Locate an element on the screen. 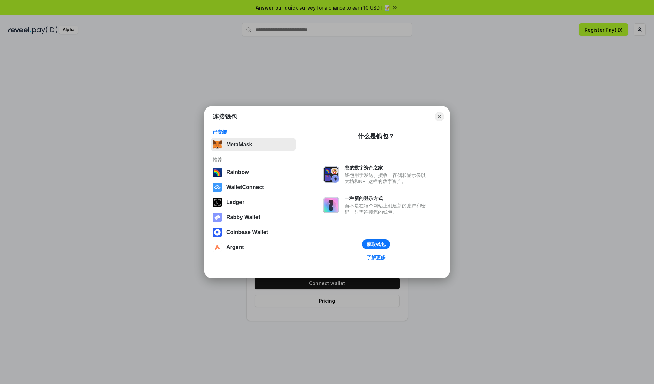 The height and width of the screenshot is (384, 654). h1: 连接钱包 is located at coordinates (225, 117).